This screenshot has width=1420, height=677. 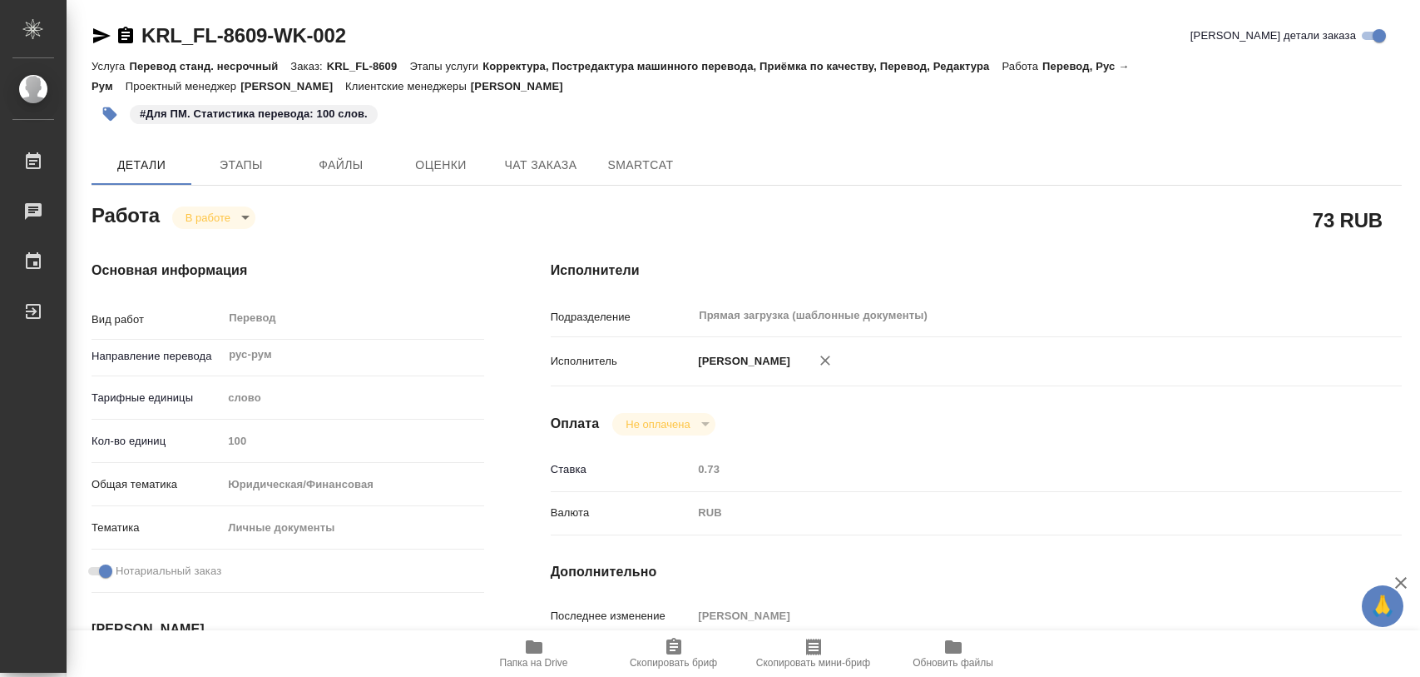 What do you see at coordinates (954, 653) in the screenshot?
I see `button: Обновить файлы` at bounding box center [954, 653].